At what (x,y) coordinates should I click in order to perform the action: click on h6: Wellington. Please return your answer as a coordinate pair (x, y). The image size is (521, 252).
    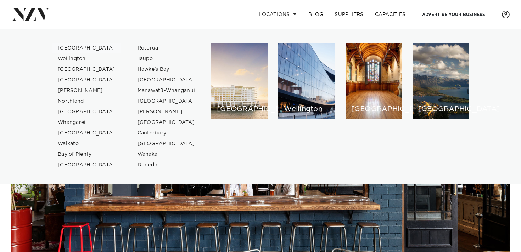
    Looking at the image, I should click on (306, 109).